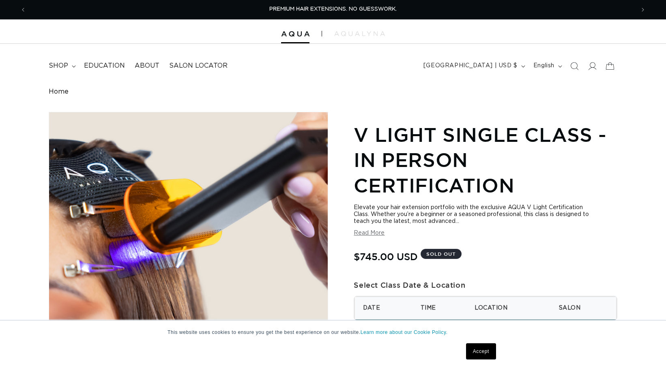 The height and width of the screenshot is (370, 666). Describe the element at coordinates (486, 160) in the screenshot. I see `h1: V Light Single Class - In Person Certification` at that location.